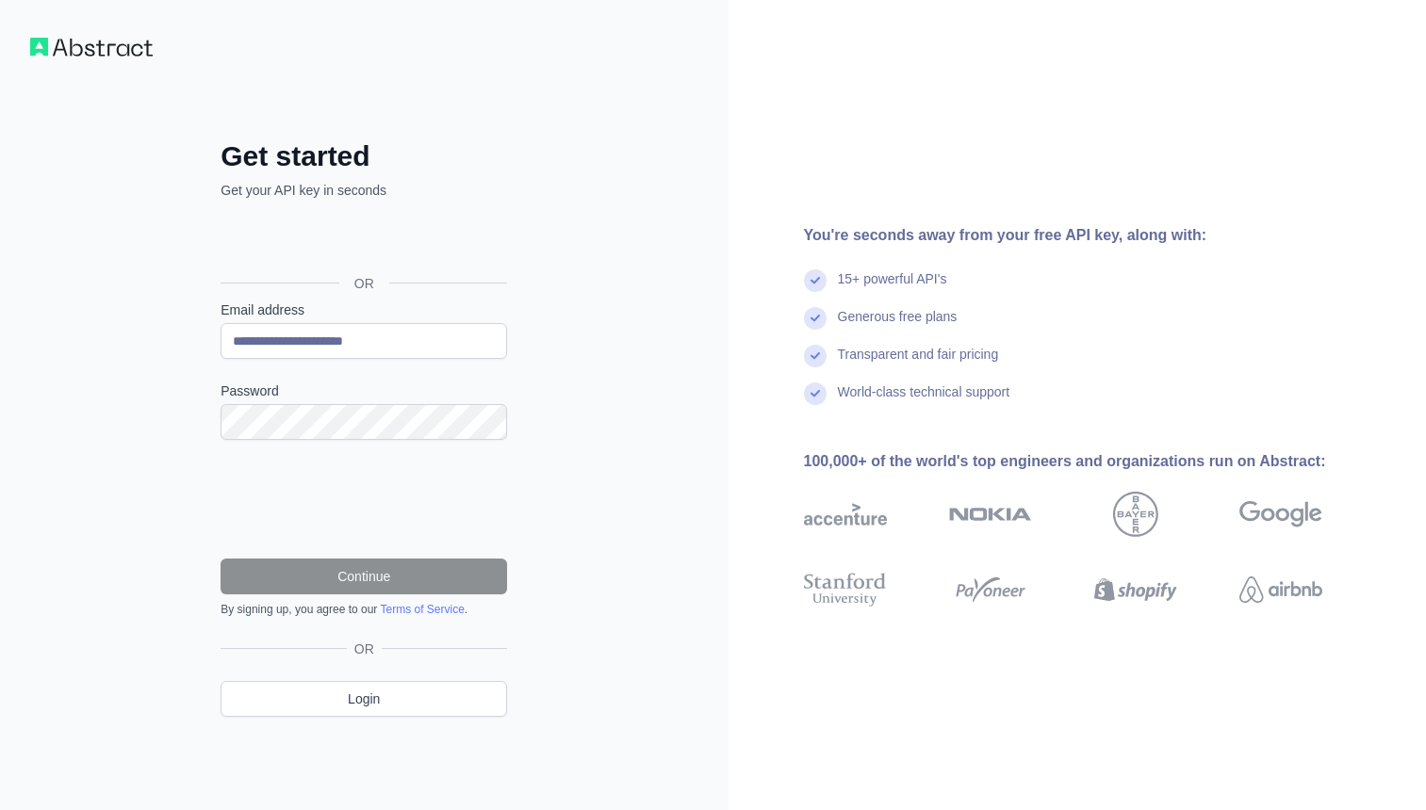 The image size is (1426, 810). What do you see at coordinates (364, 190) in the screenshot?
I see `p: Get your API key in seconds` at bounding box center [364, 190].